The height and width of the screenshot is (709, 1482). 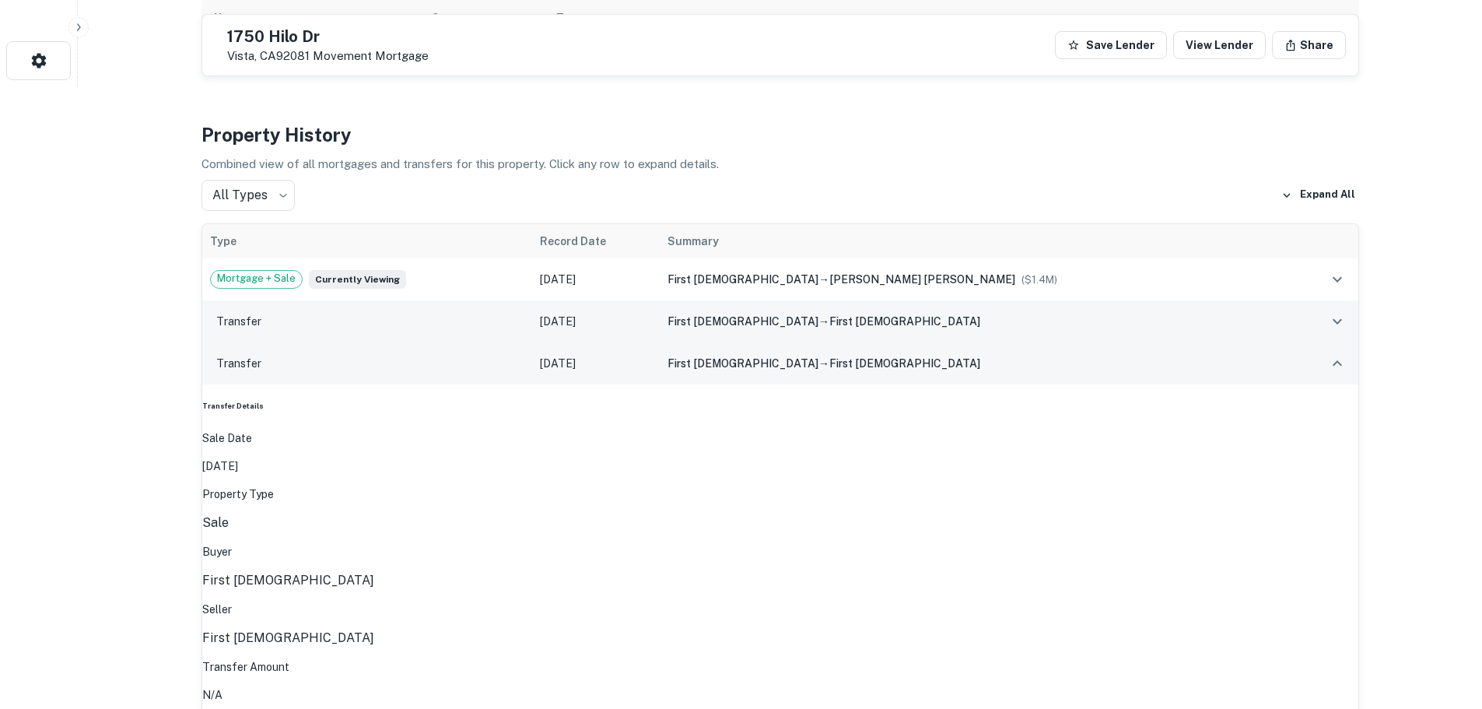 What do you see at coordinates (1308, 45) in the screenshot?
I see `button: Share` at bounding box center [1308, 45].